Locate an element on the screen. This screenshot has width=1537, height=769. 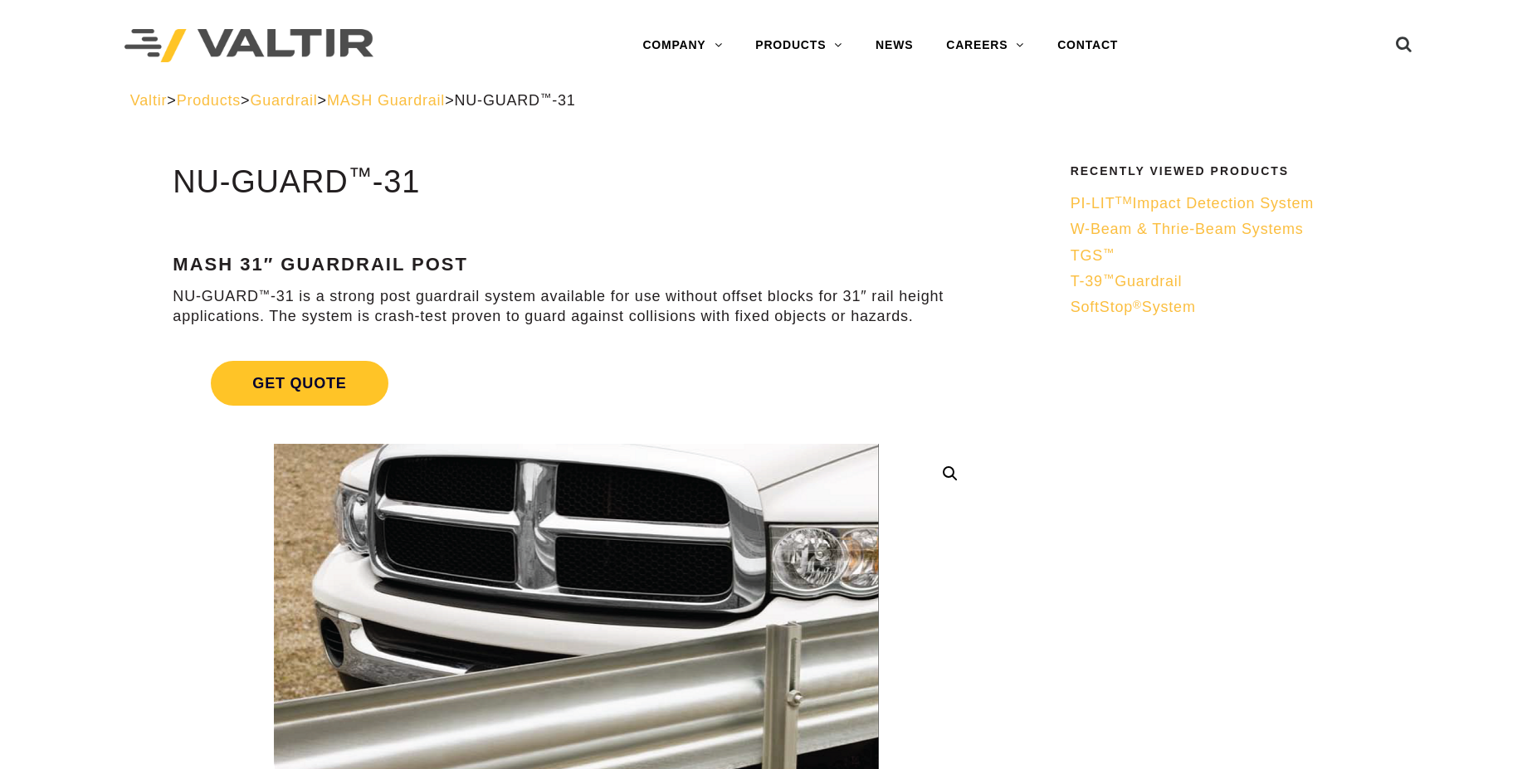
h1: NU-GUARD -31 is located at coordinates (576, 183).